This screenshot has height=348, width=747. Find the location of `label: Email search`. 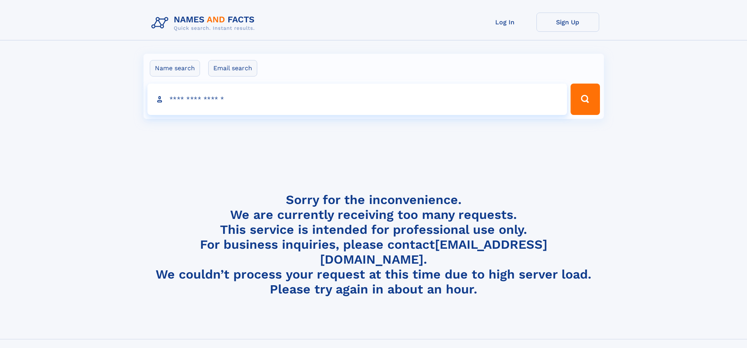

label: Email search is located at coordinates (232, 68).